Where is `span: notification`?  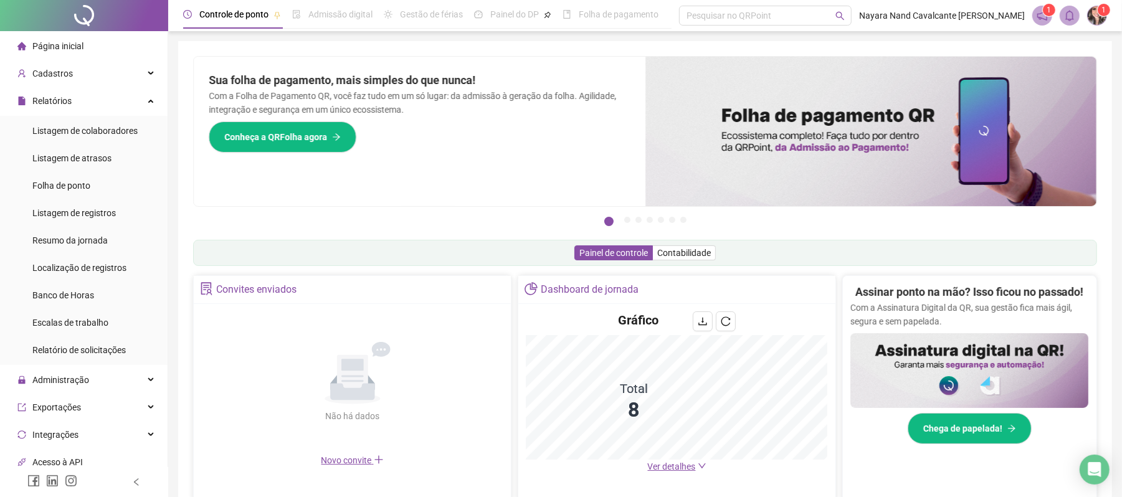 span: notification is located at coordinates (1042, 16).